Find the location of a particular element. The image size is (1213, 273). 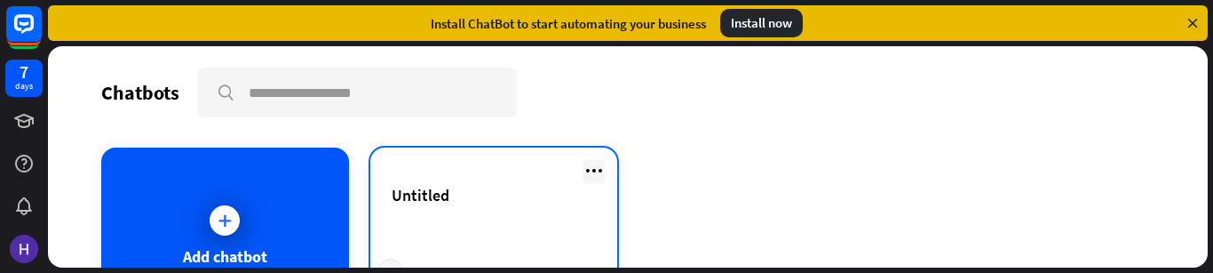

button: Open LiveChat chat widget is located at coordinates (41, 34).